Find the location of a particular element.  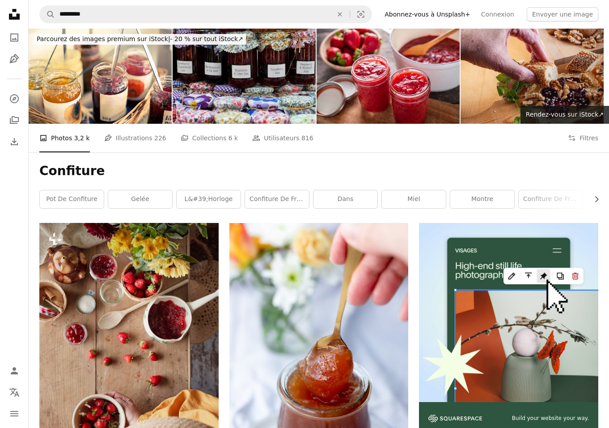

a: Confiture de fraises is located at coordinates (277, 199).